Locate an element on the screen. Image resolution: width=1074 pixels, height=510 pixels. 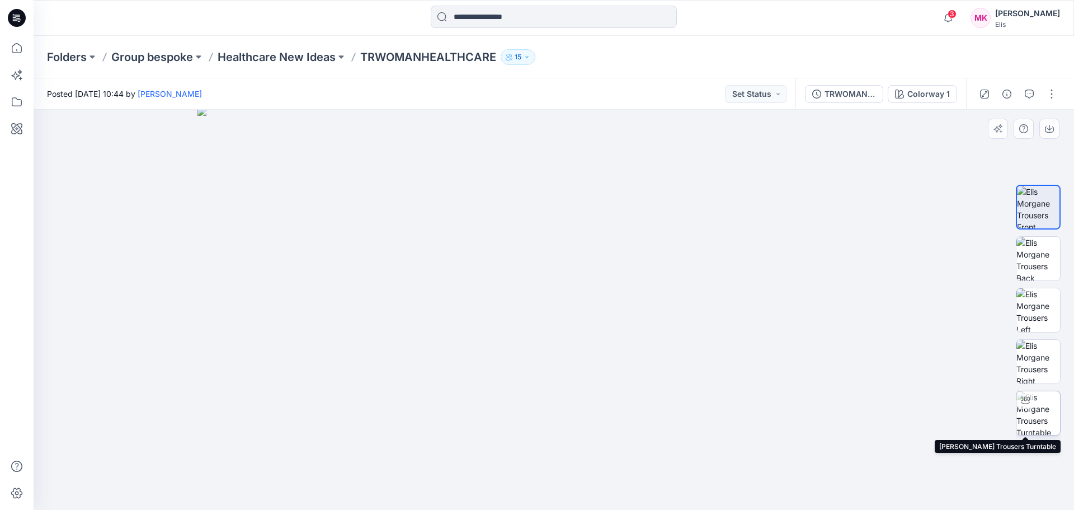
button: TRWOMANHEALTHCARE is located at coordinates (844, 94).